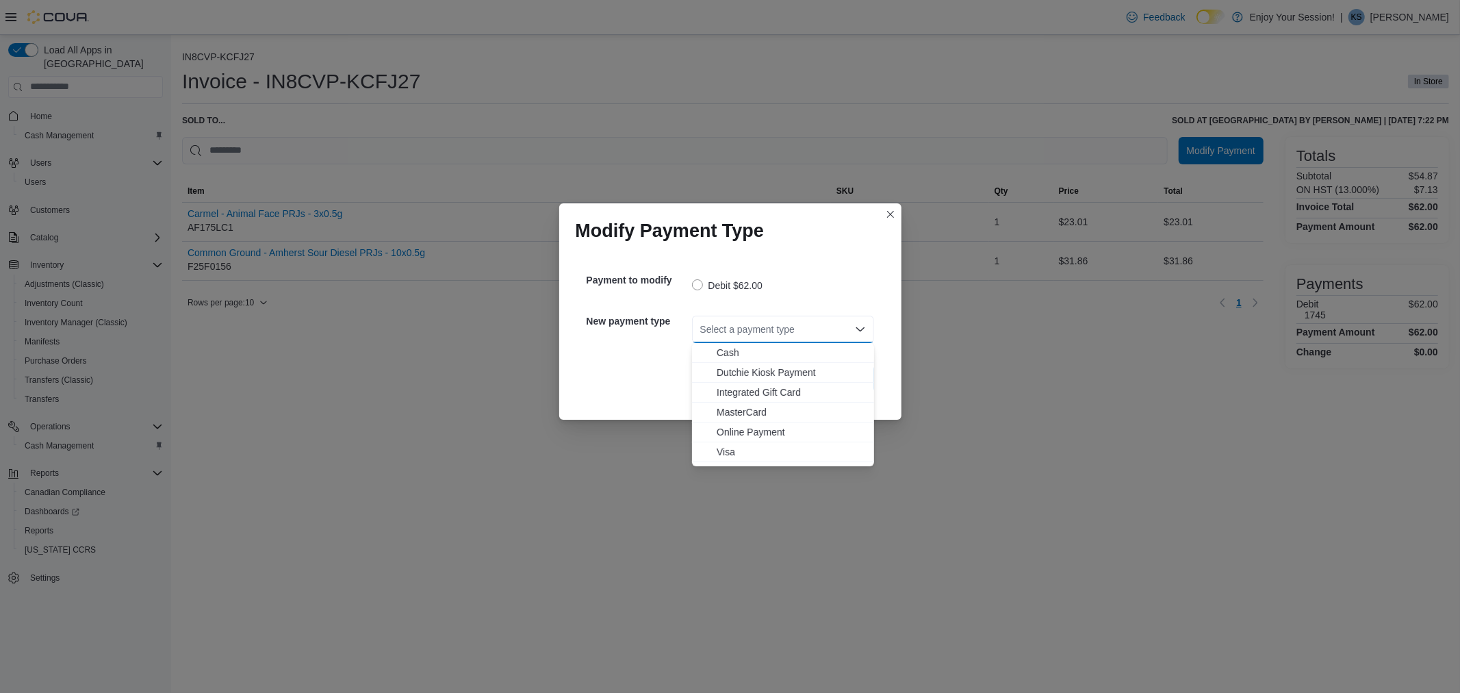  What do you see at coordinates (727, 286) in the screenshot?
I see `label: Debit $62.00` at bounding box center [727, 286].